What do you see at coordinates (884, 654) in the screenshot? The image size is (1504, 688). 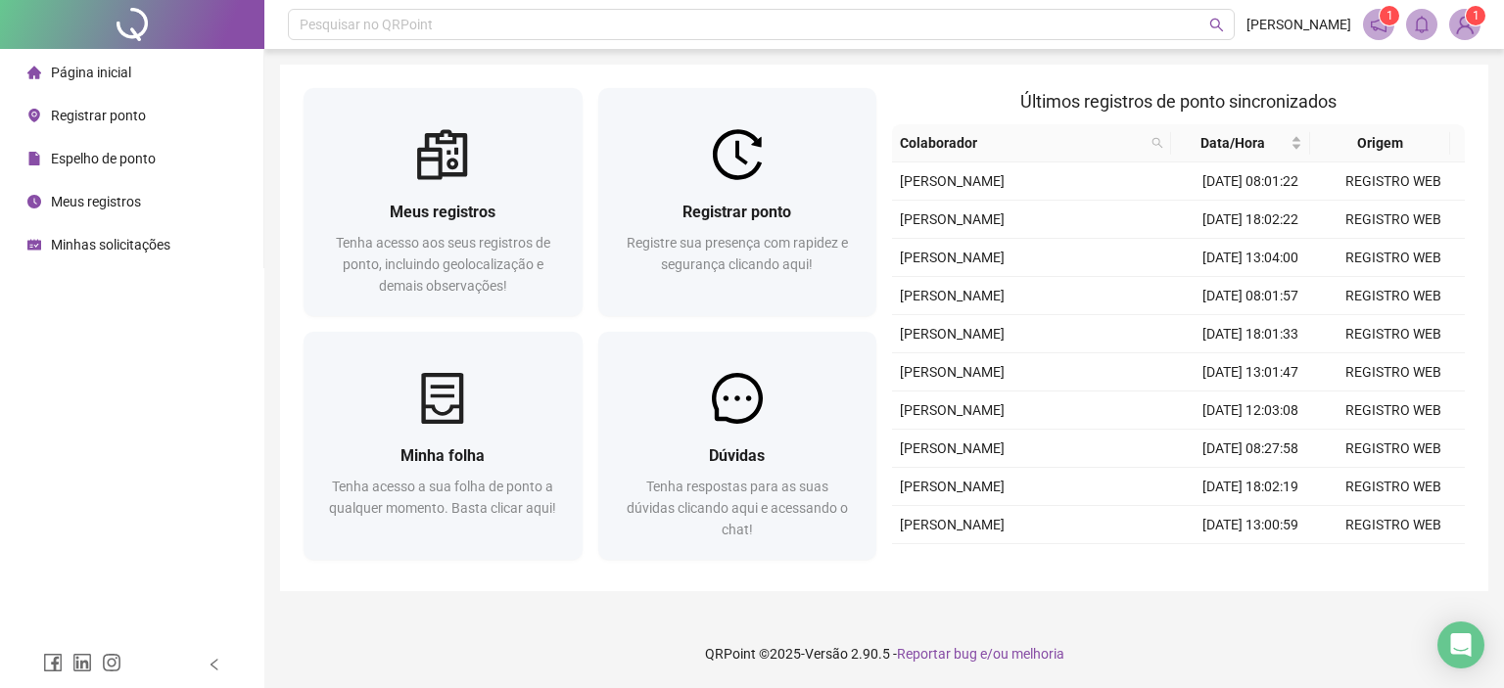 I see `footer: QRPoint © 2025 - 2.90.5 -` at bounding box center [884, 654].